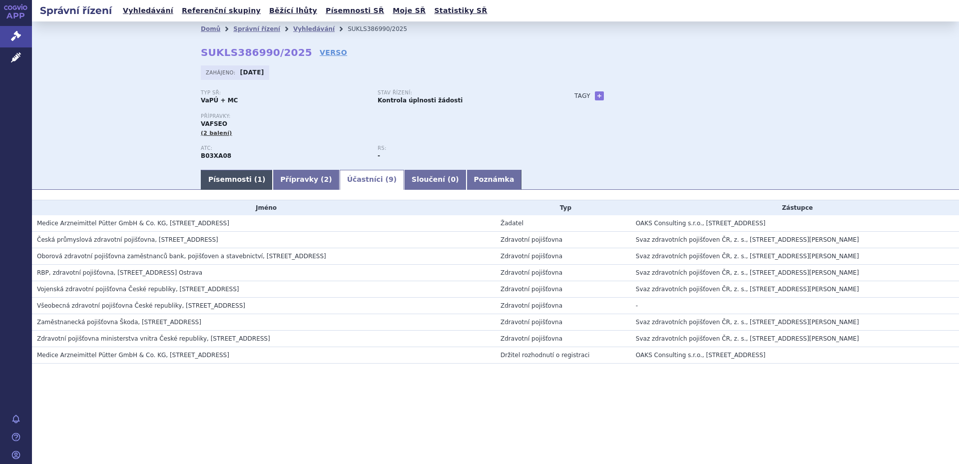 The width and height of the screenshot is (959, 464). I want to click on span: Zahájeno:, so click(221, 72).